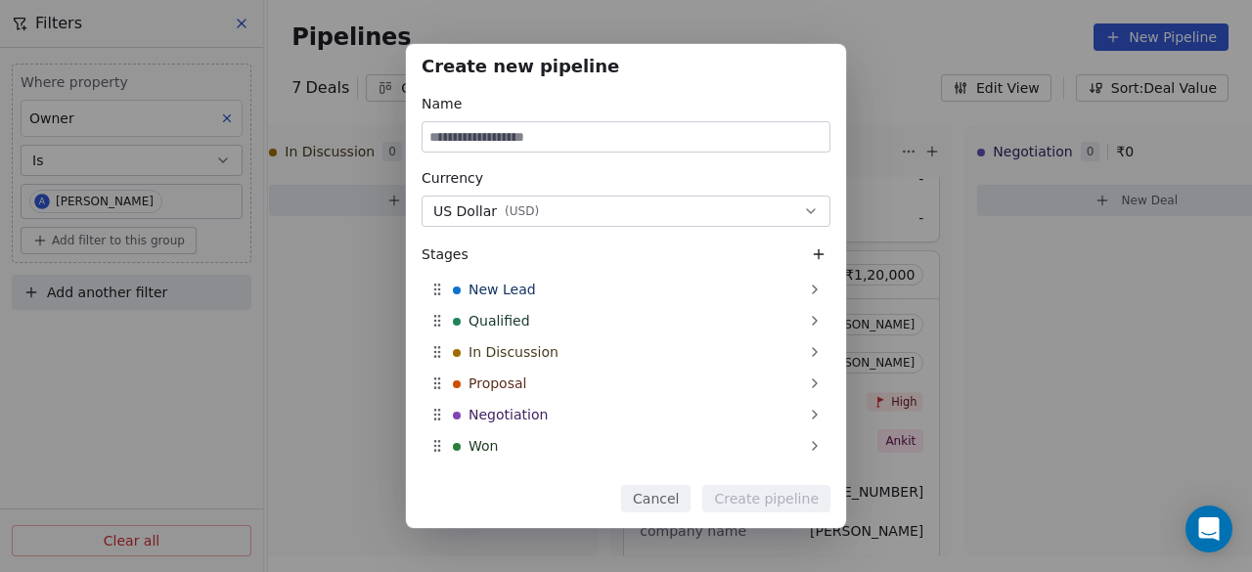 The width and height of the screenshot is (1252, 572). What do you see at coordinates (626, 415) in the screenshot?
I see `div: Negotiation` at bounding box center [626, 415].